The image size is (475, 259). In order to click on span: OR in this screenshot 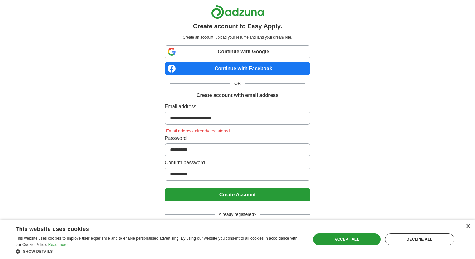, I will do `click(237, 83)`.